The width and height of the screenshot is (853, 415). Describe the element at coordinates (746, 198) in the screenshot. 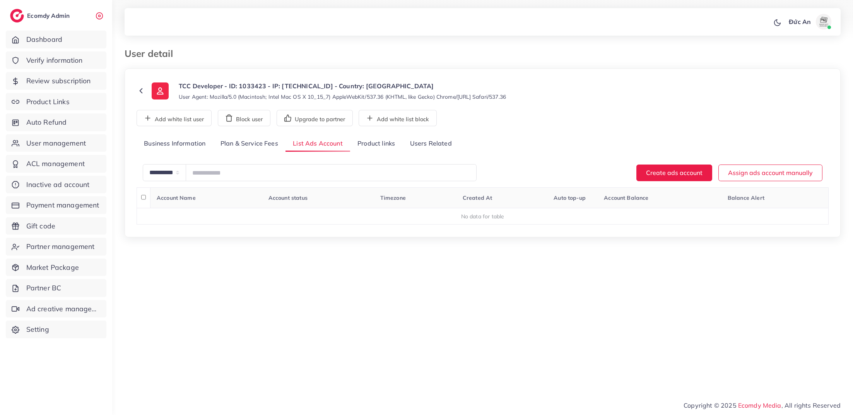

I see `span: Balance Alert` at that location.